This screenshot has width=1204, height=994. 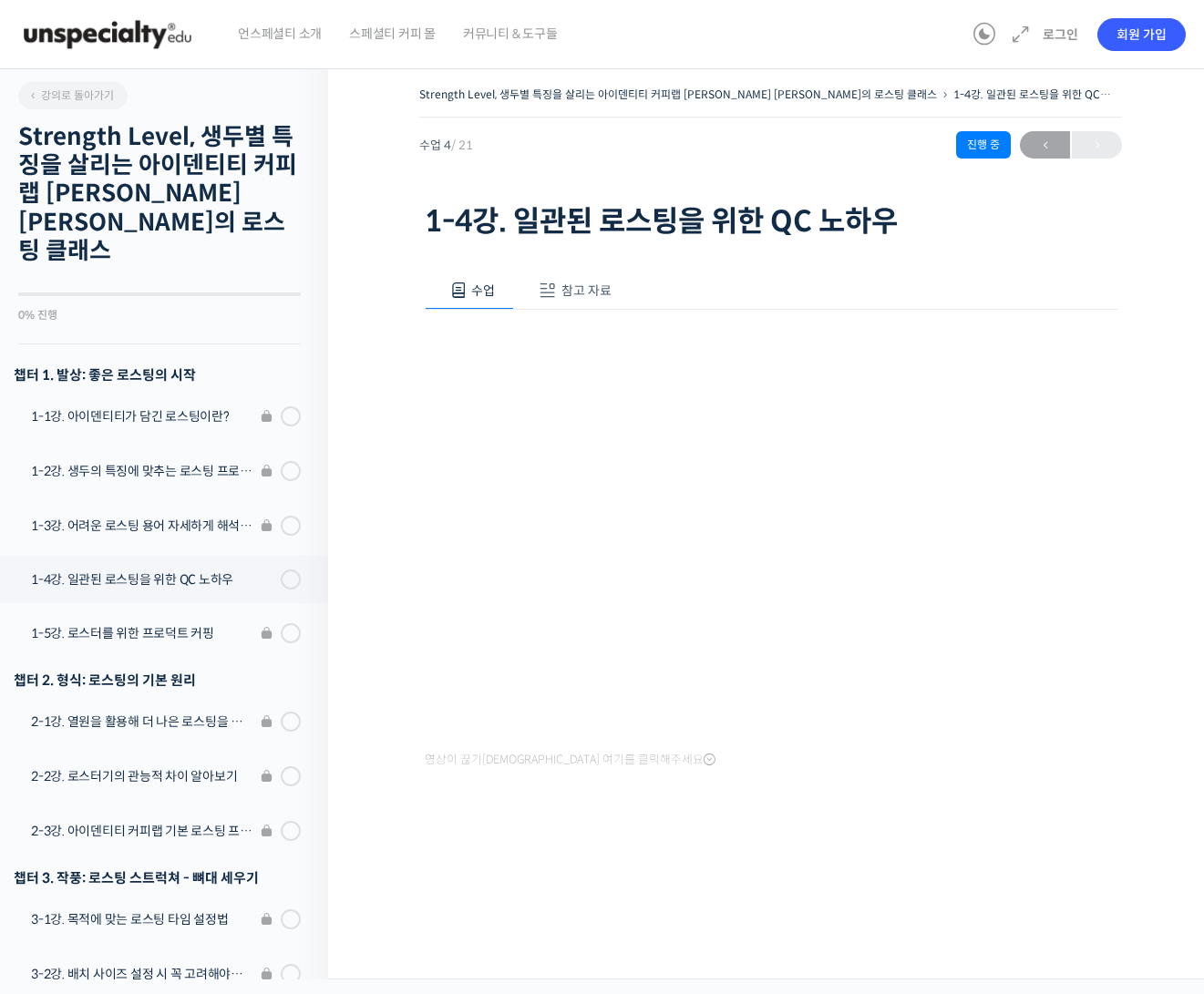 What do you see at coordinates (483, 291) in the screenshot?
I see `span: 수업` at bounding box center [483, 291].